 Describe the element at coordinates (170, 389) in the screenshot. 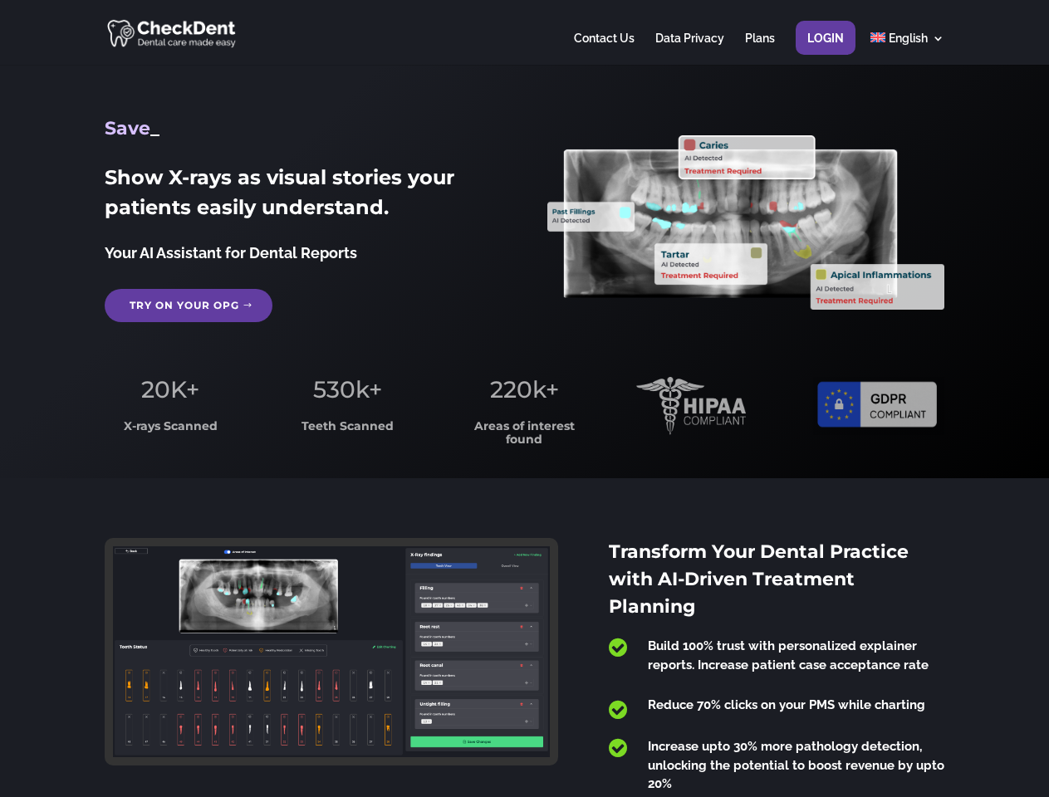

I see `span: 20K+` at that location.